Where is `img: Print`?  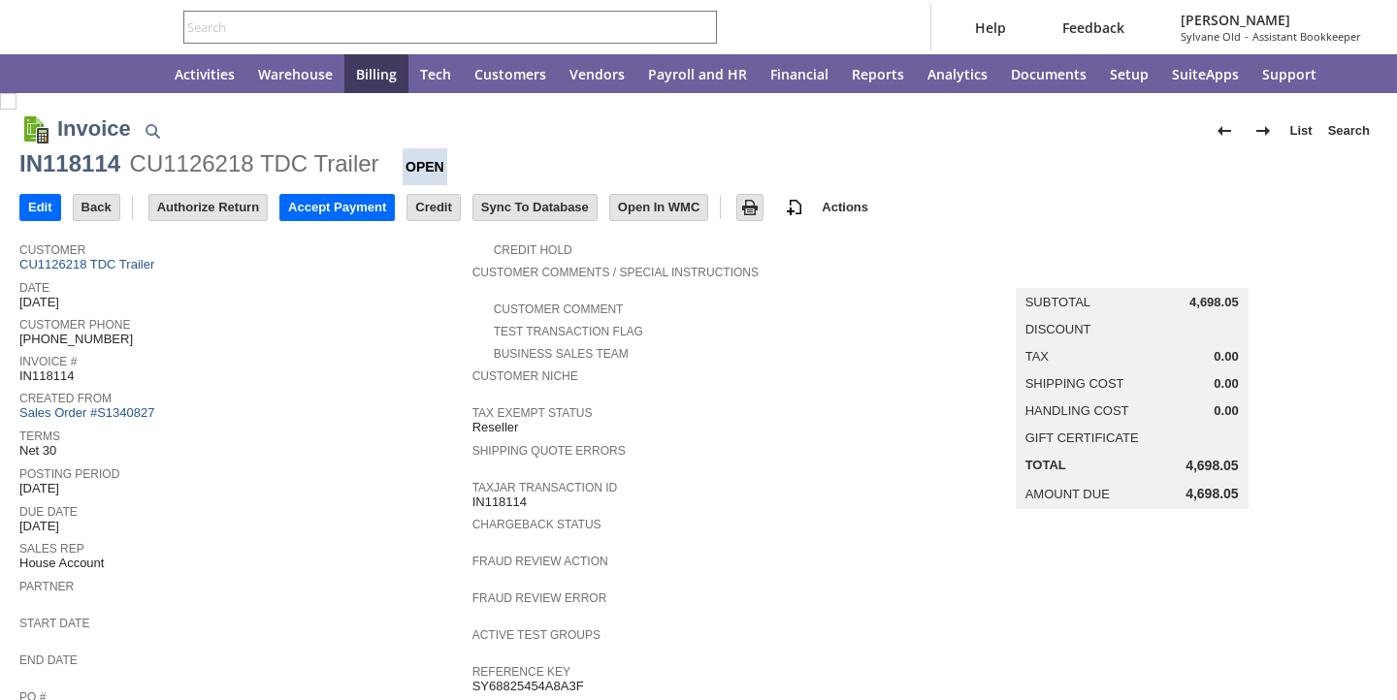
img: Print is located at coordinates (750, 208).